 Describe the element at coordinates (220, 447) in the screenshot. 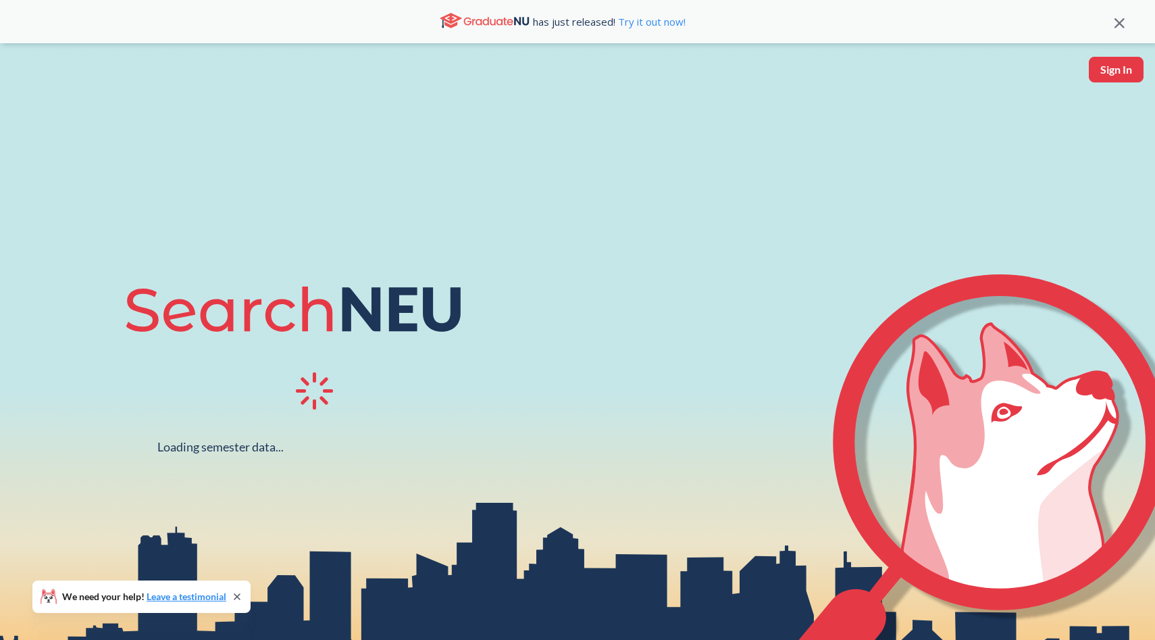

I see `div: Loading semester data...` at that location.